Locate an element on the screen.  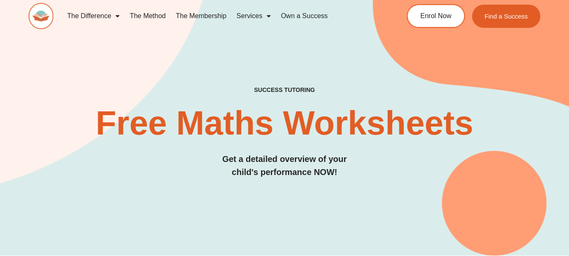
a: The Difference is located at coordinates (93, 16).